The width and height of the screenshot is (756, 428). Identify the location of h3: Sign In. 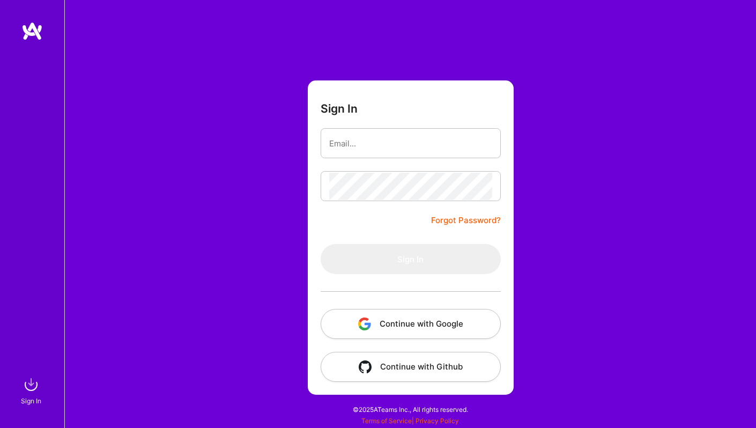
(339, 108).